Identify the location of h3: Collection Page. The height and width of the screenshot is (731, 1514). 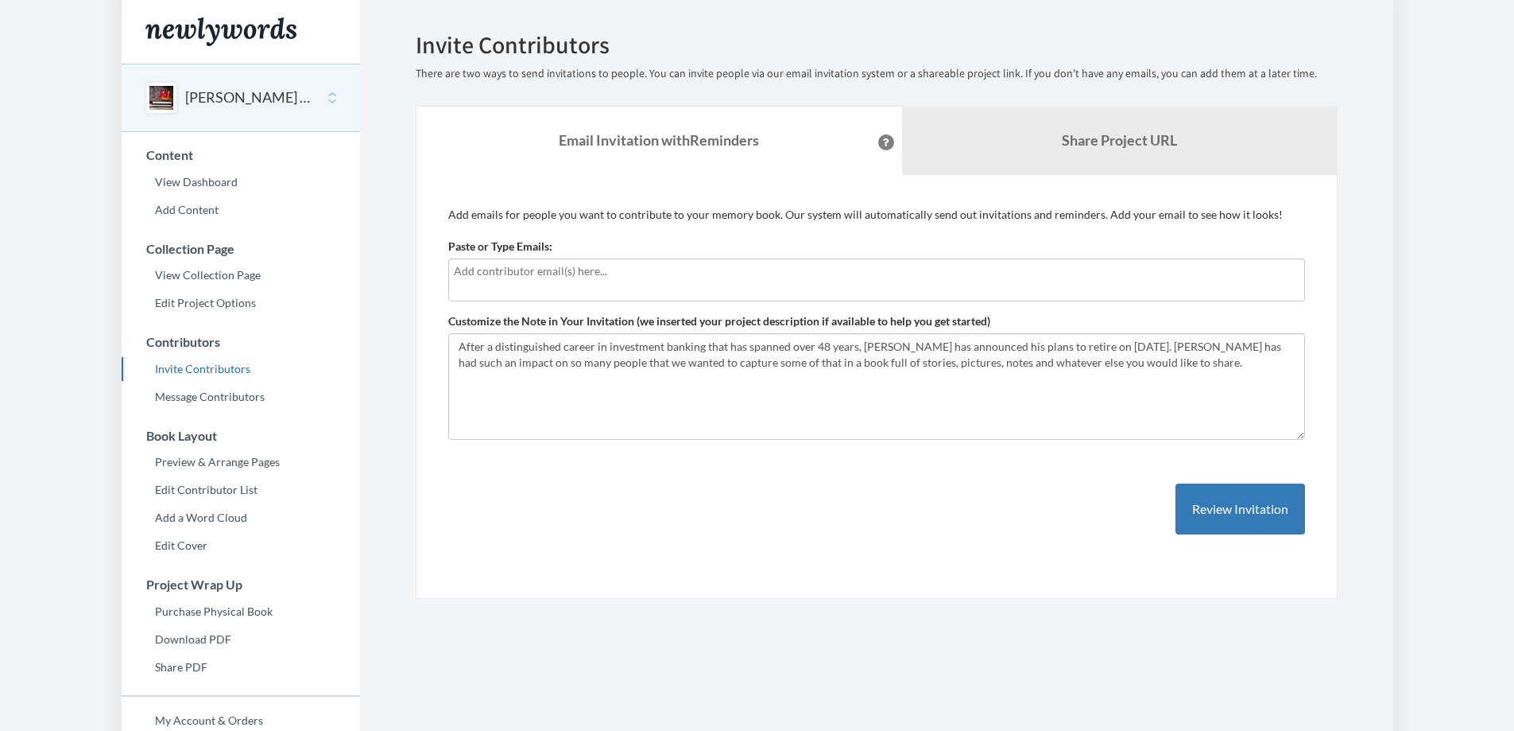
(241, 249).